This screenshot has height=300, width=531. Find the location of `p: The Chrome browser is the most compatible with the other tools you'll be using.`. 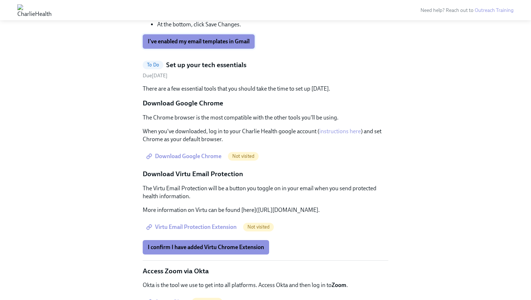

p: The Chrome browser is the most compatible with the other tools you'll be using. is located at coordinates (266, 118).